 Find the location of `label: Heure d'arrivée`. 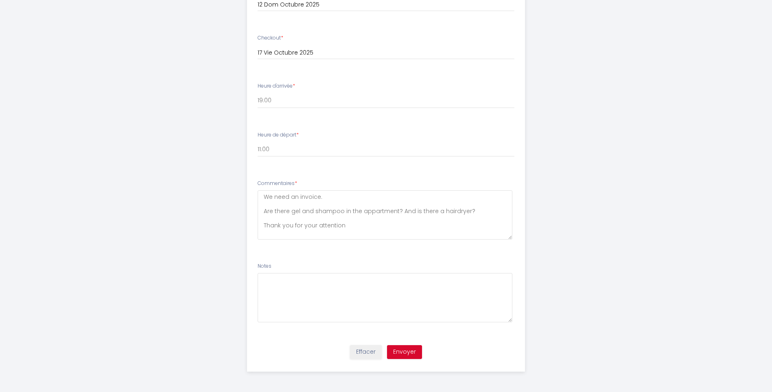

label: Heure d'arrivée is located at coordinates (276, 86).